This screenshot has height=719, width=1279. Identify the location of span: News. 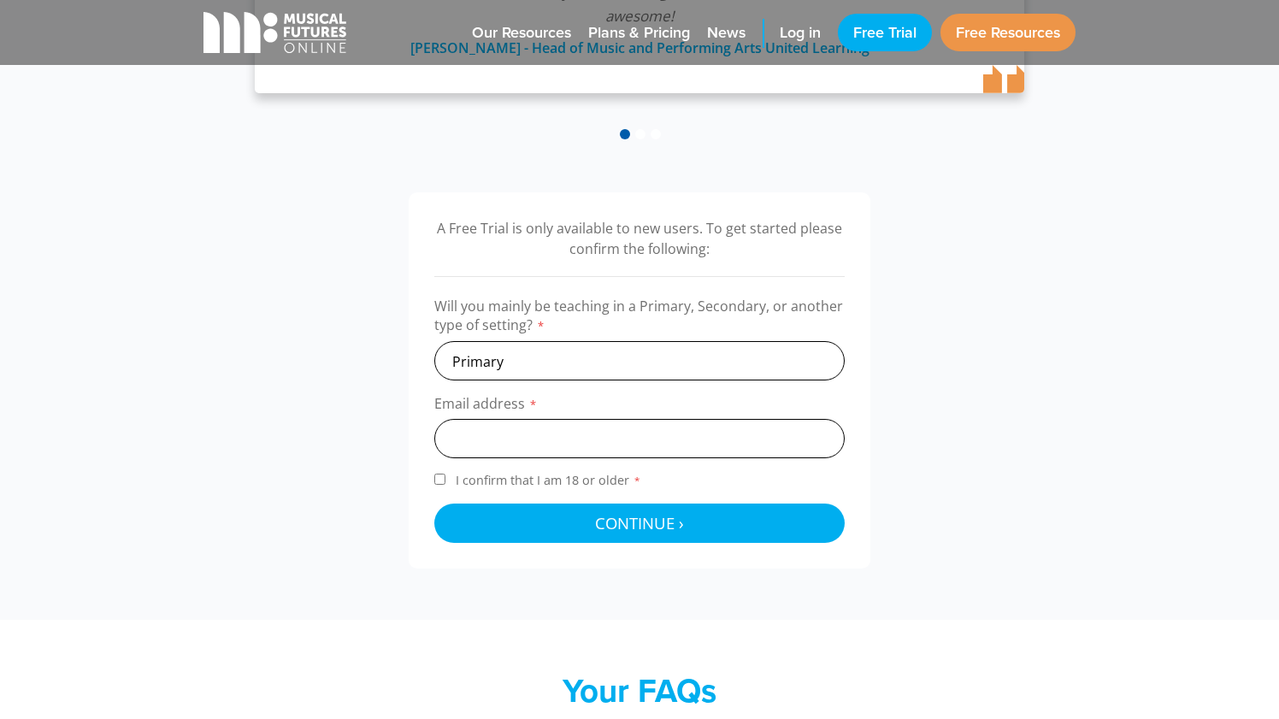
(726, 32).